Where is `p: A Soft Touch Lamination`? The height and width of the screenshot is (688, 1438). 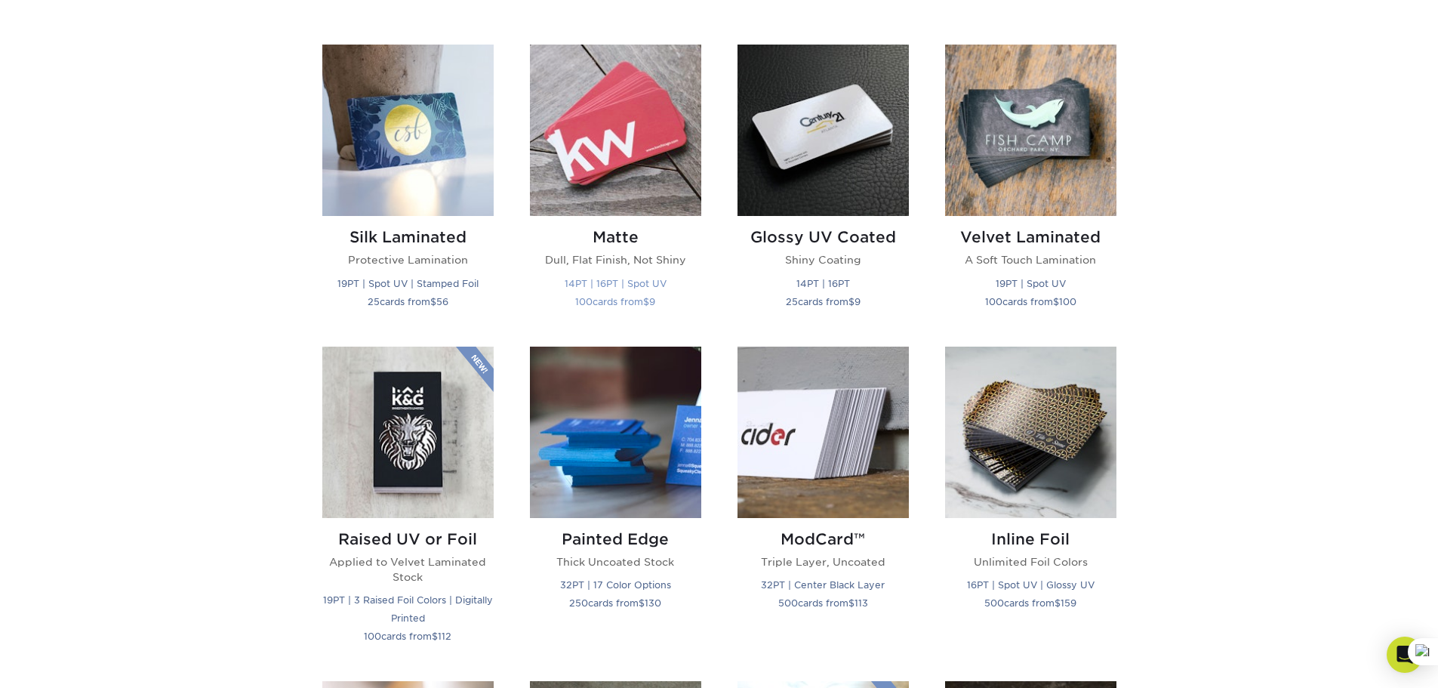
p: A Soft Touch Lamination is located at coordinates (1031, 260).